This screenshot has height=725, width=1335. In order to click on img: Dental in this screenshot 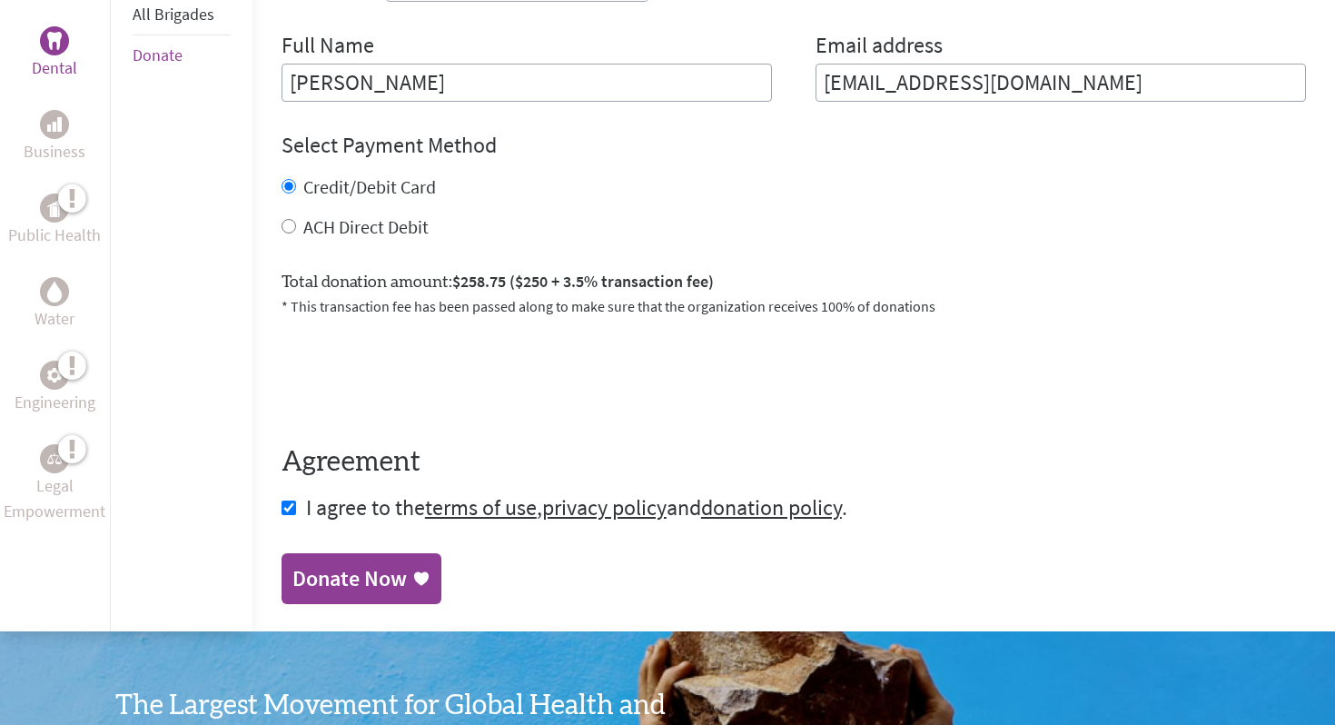, I will do `click(54, 40)`.